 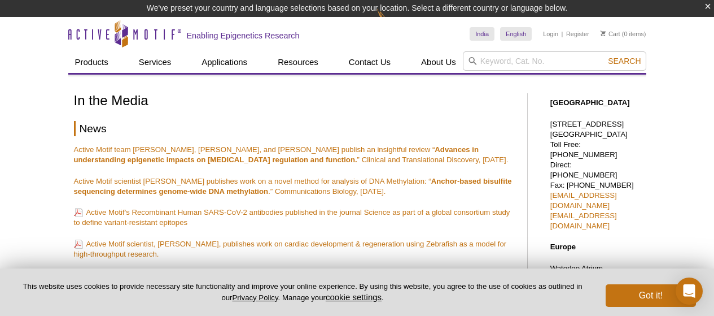 What do you see at coordinates (243, 36) in the screenshot?
I see `h2: Enabling Epigenetics Research` at bounding box center [243, 36].